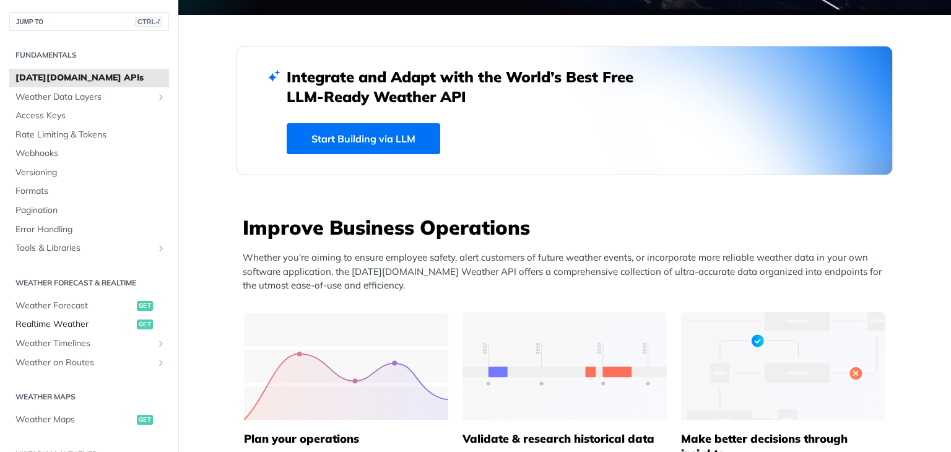 The height and width of the screenshot is (452, 951). I want to click on a: Webhooks, so click(89, 154).